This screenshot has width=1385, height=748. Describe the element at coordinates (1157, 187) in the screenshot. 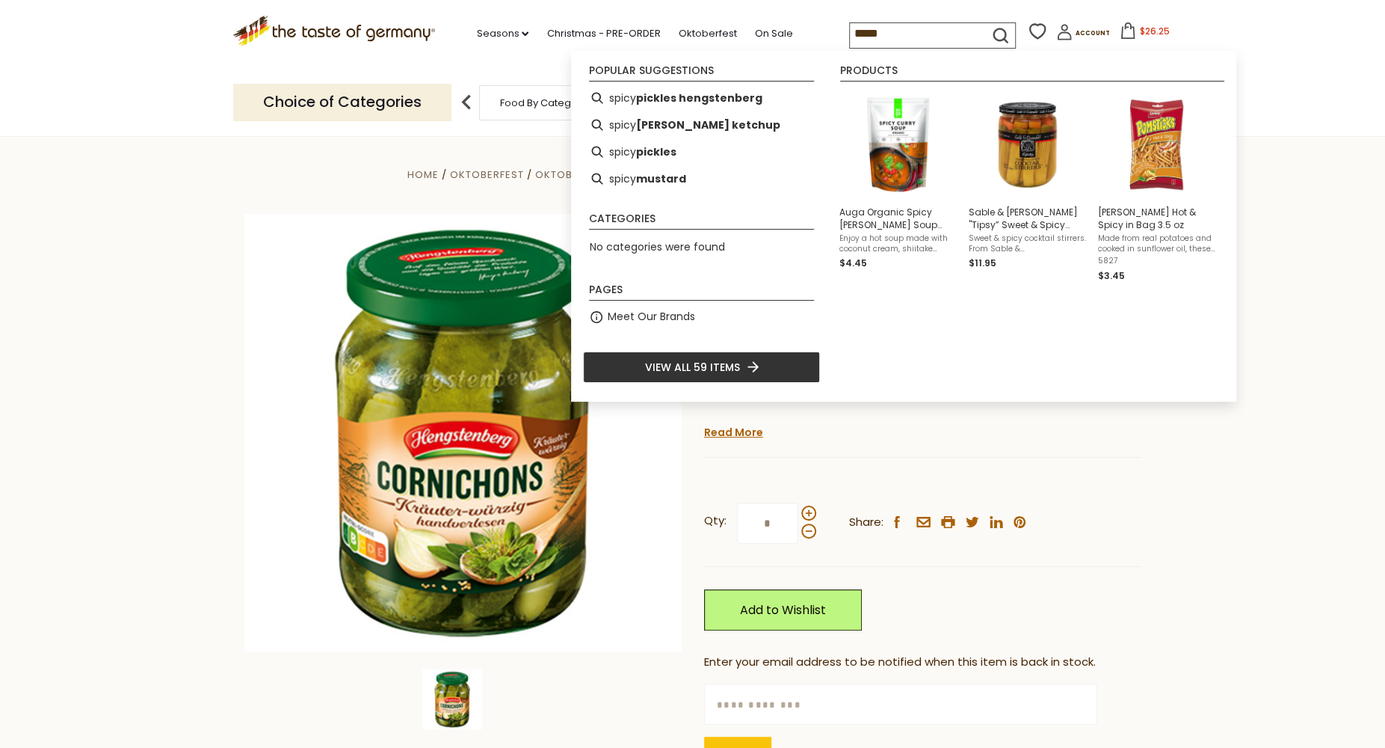

I see `li: Lorenz Pomsticks Hot & Spicy in Bag 3.5 oz` at that location.